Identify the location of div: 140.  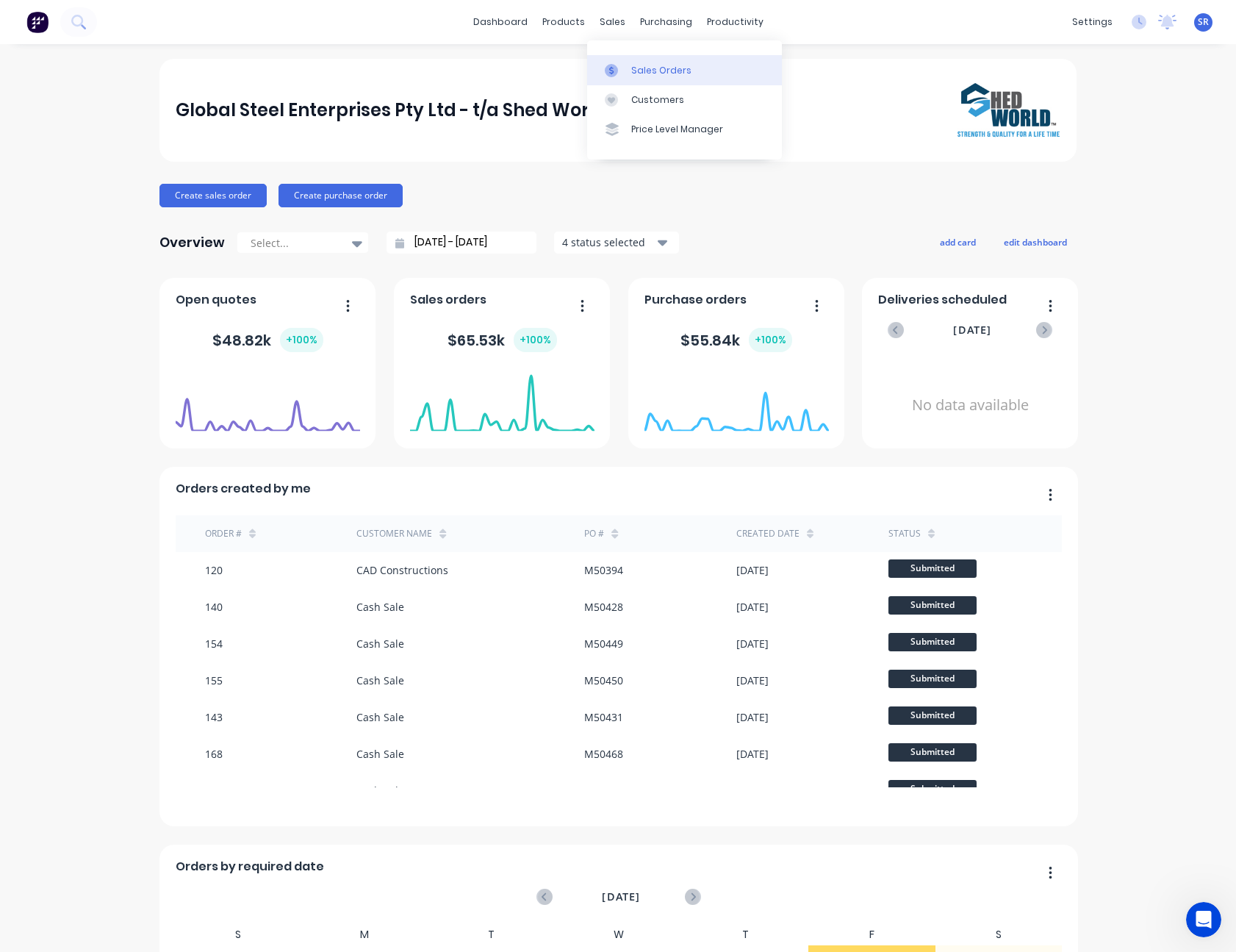
(214, 606).